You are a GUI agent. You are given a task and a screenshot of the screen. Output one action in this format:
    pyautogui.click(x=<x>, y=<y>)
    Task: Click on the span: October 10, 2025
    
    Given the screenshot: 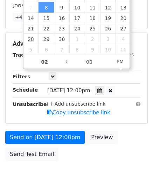 What is the action you would take?
    pyautogui.click(x=108, y=49)
    